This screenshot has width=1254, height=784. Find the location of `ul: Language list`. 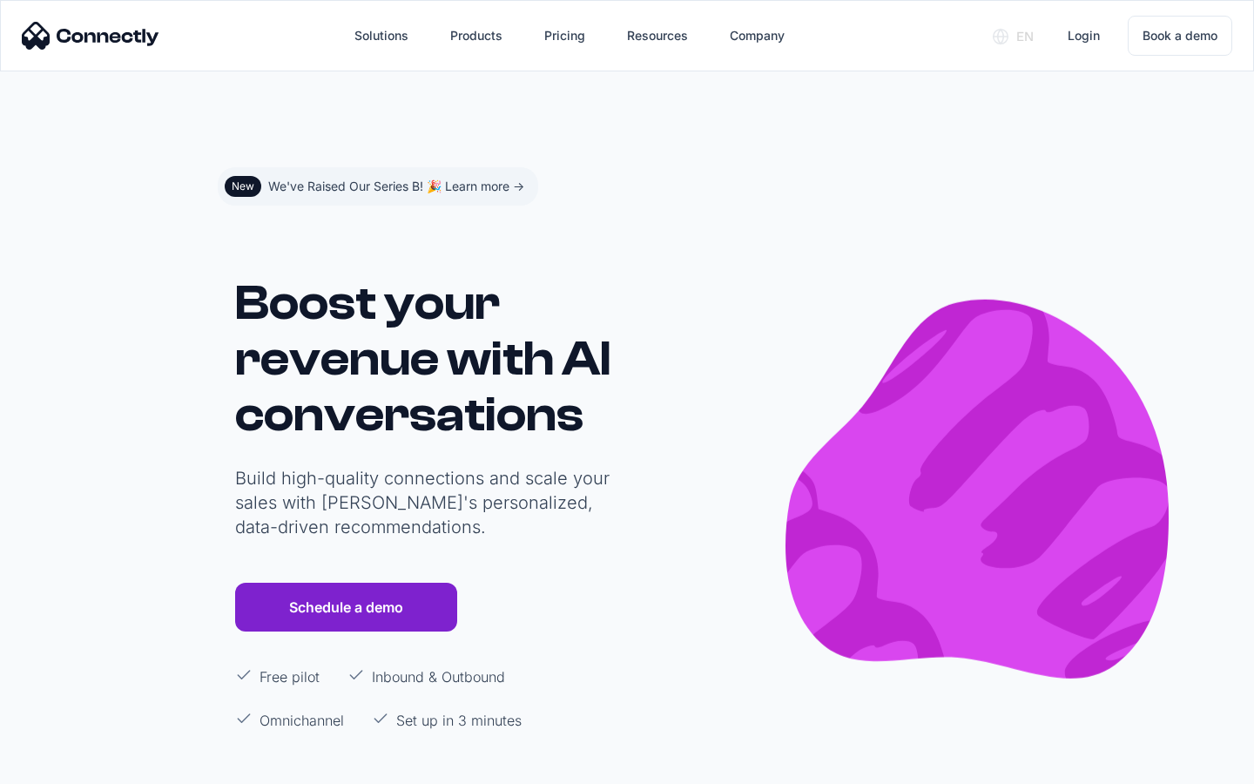

ul: Language list is located at coordinates (70, 766).